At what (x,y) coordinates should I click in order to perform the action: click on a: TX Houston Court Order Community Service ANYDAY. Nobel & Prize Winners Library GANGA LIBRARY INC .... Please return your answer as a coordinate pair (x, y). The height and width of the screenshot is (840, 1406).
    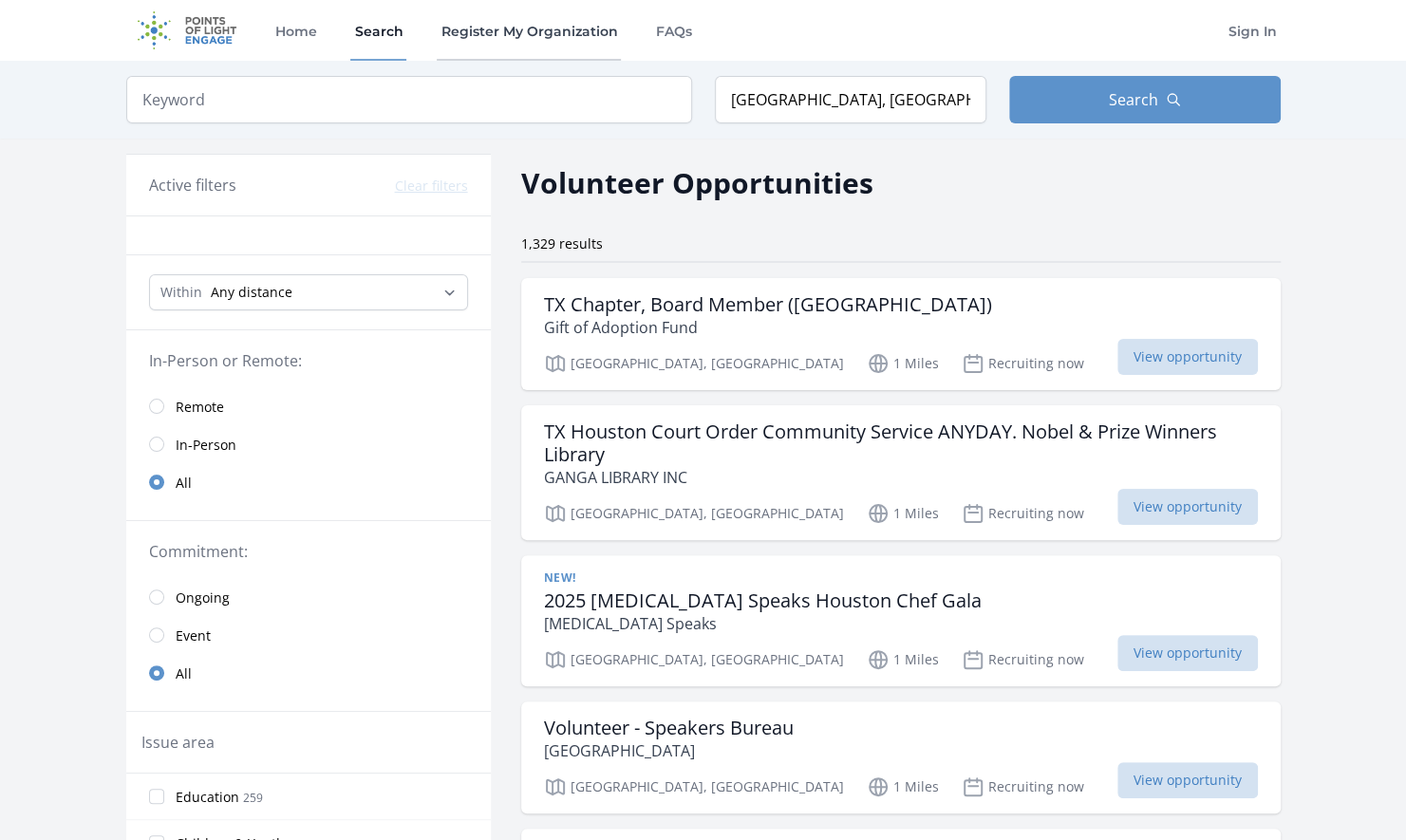
    Looking at the image, I should click on (901, 473).